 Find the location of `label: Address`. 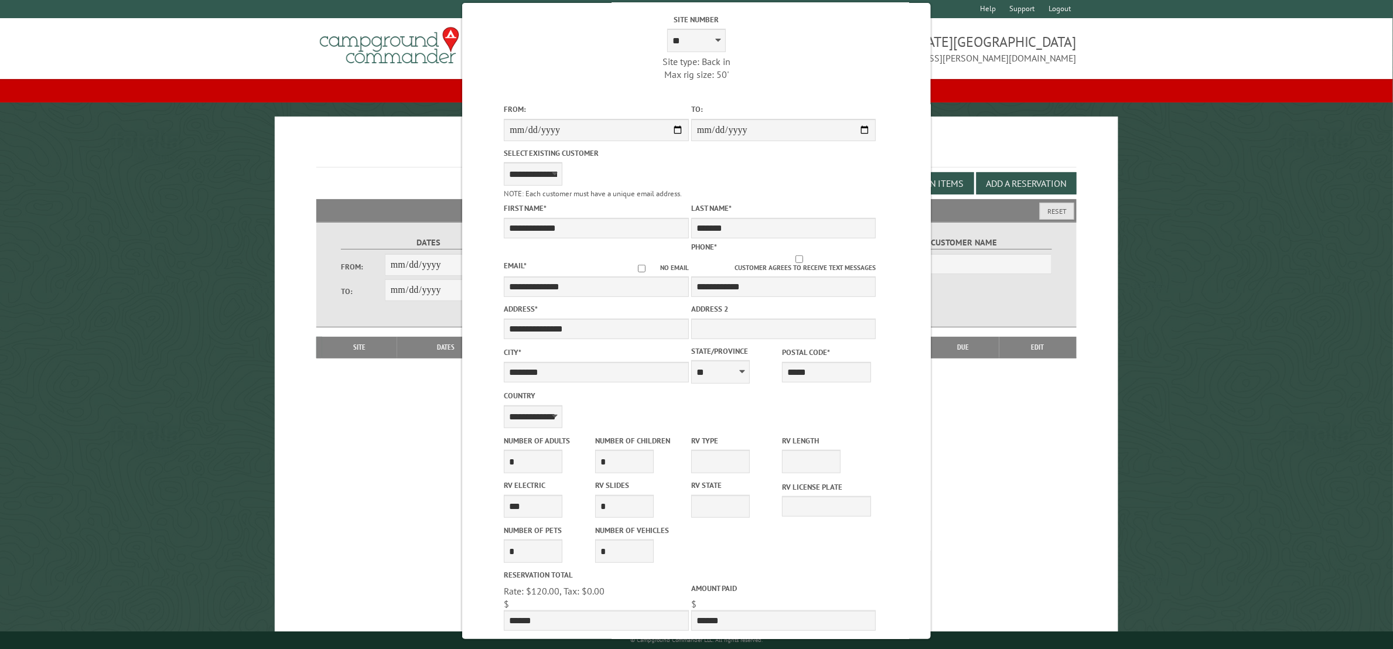

label: Address is located at coordinates (596, 309).